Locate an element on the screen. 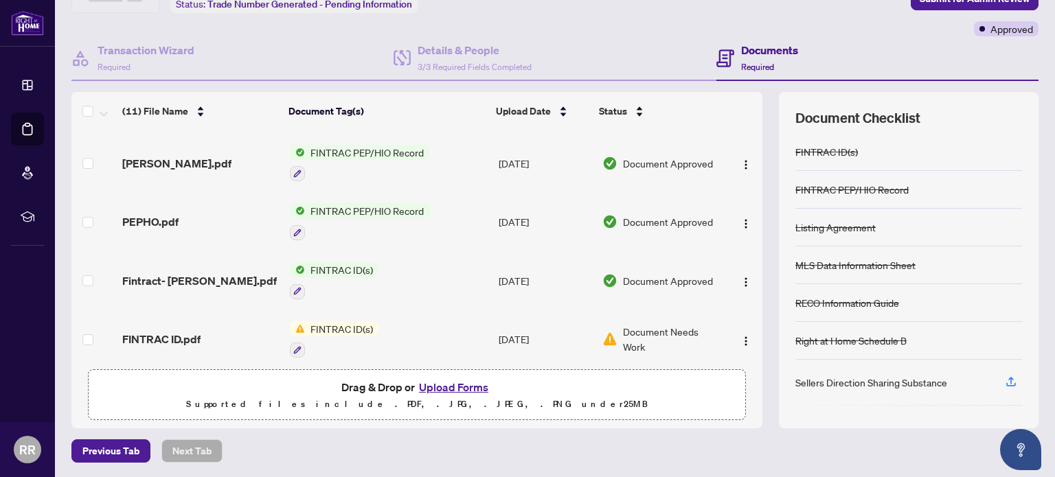 The width and height of the screenshot is (1055, 477). th: Document Tag(s) is located at coordinates (387, 111).